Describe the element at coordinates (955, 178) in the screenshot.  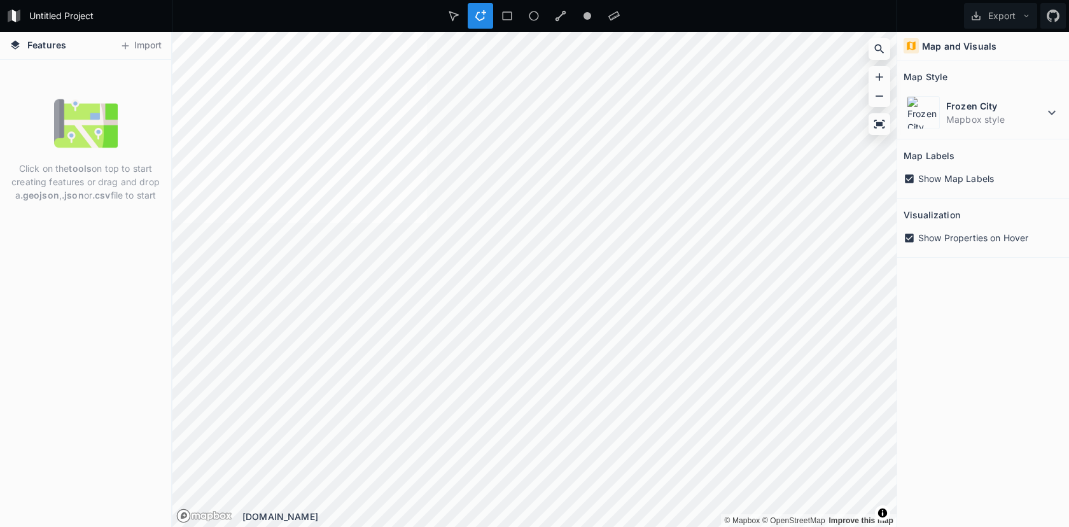
I see `span: Show Map Labels` at that location.